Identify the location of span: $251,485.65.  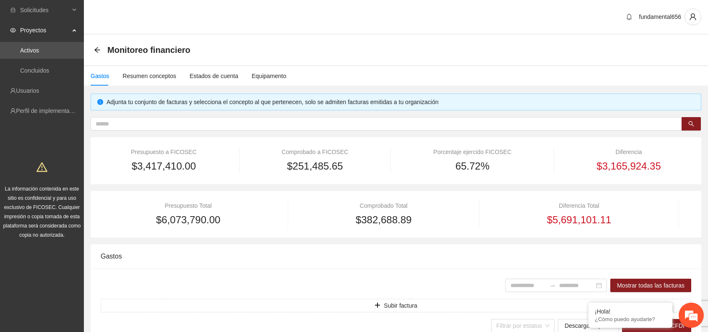
(314, 166).